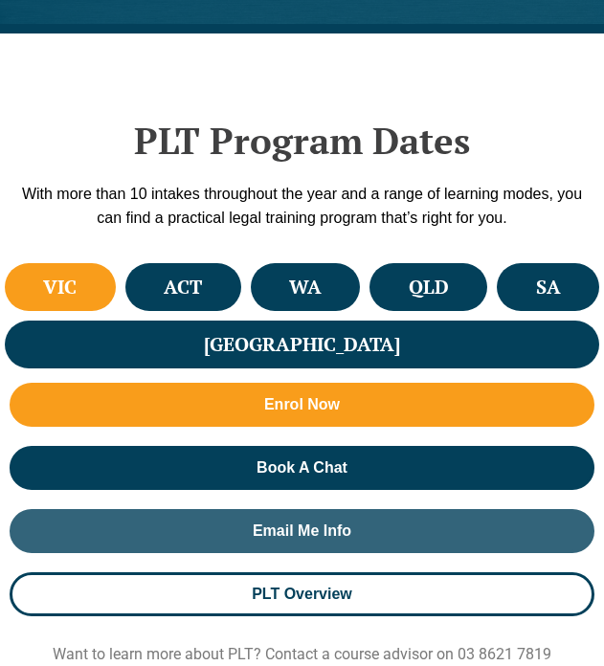 This screenshot has width=604, height=666. Describe the element at coordinates (301, 531) in the screenshot. I see `span: Email Me Info` at that location.